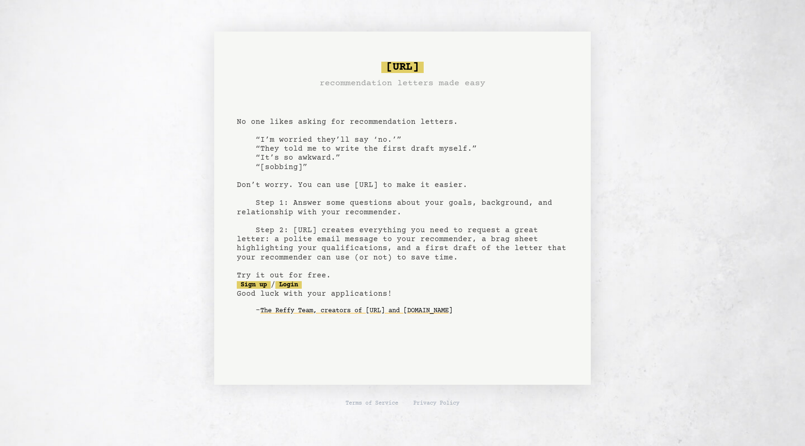 This screenshot has width=805, height=446. I want to click on pre: No one likes asking for recommendation letters. “I’m worried they’ll say ‘no.’” “They told me to ..., so click(402, 196).